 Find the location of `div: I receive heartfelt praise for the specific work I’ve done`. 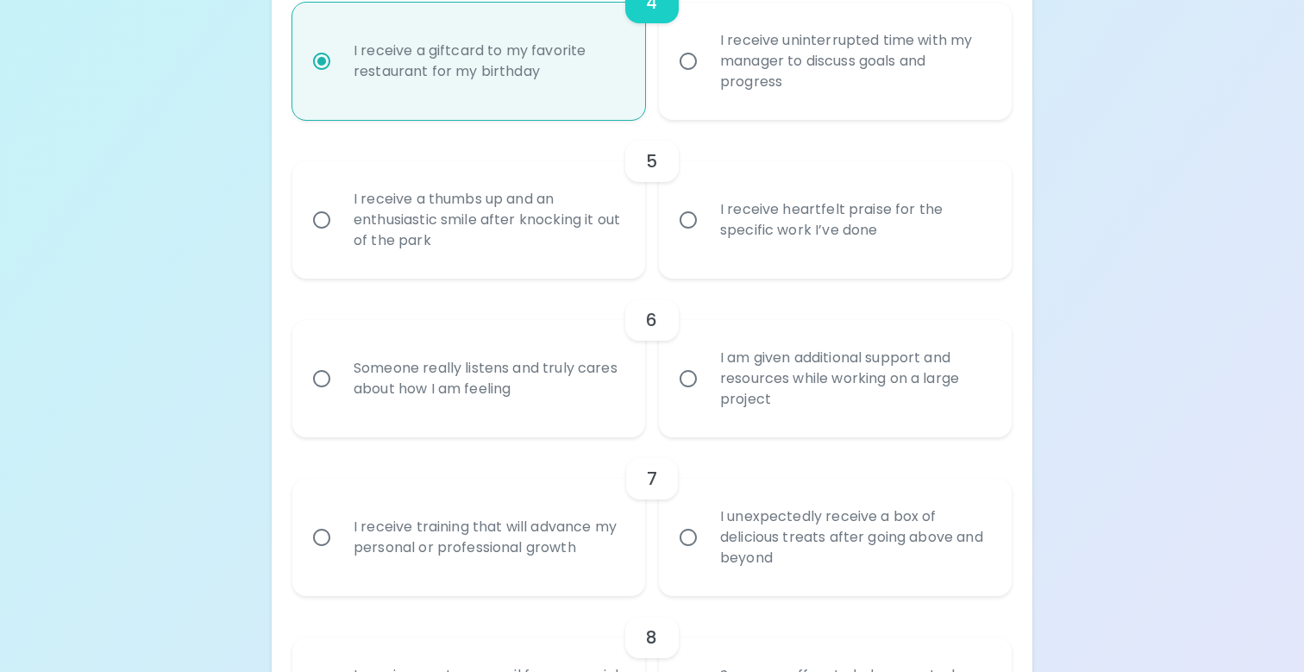

div: I receive heartfelt praise for the specific work I’ve done is located at coordinates (854, 220).